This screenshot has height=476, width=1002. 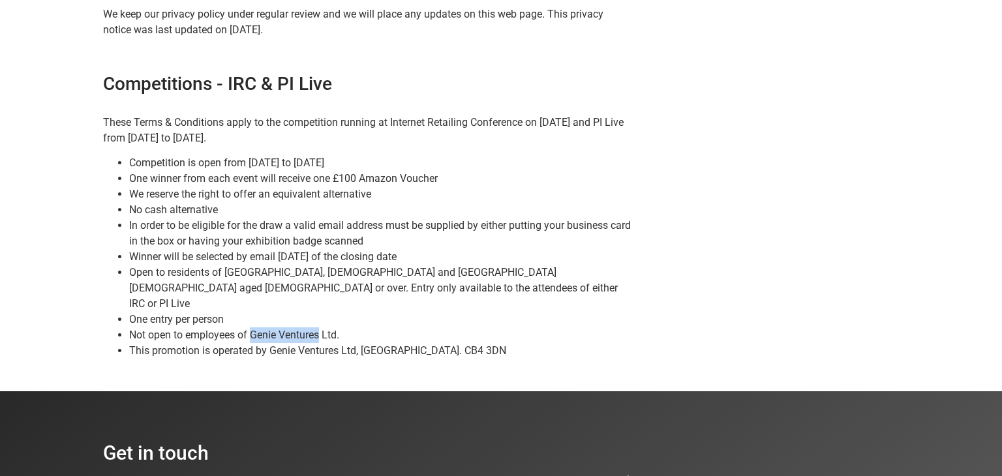 I want to click on li: In order to be eligible for the draw a valid email address must be supplied by either putting you..., so click(x=381, y=234).